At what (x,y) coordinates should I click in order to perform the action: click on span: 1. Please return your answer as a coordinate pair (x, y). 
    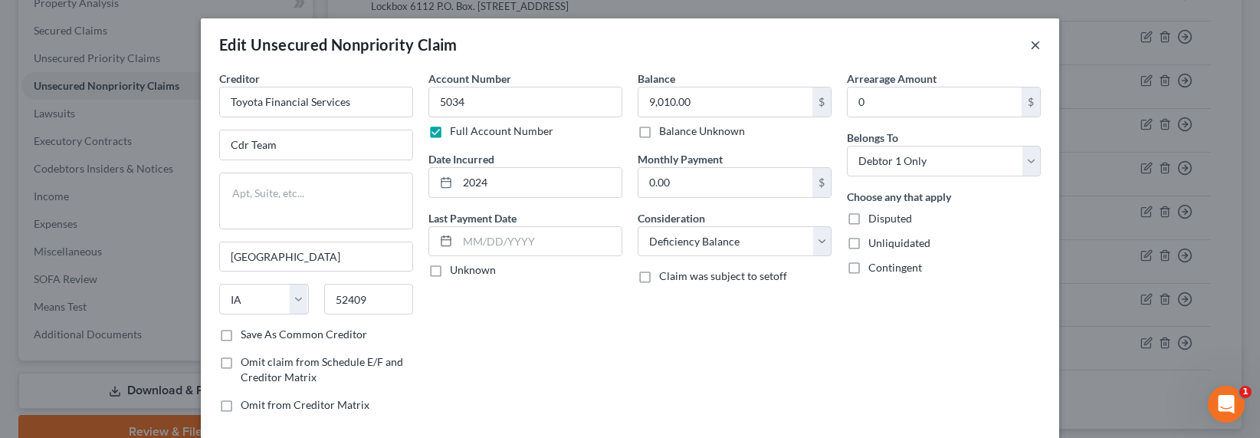
    Looking at the image, I should click on (1246, 392).